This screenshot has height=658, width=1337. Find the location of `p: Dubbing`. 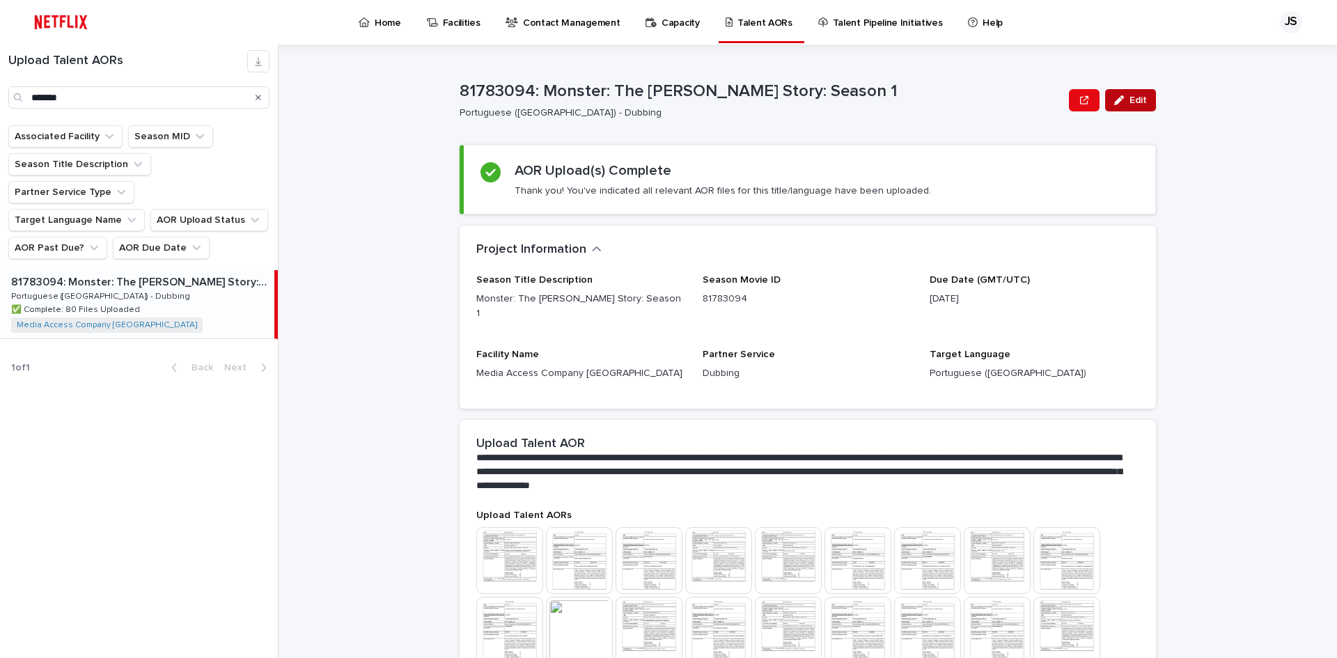

p: Dubbing is located at coordinates (807, 373).